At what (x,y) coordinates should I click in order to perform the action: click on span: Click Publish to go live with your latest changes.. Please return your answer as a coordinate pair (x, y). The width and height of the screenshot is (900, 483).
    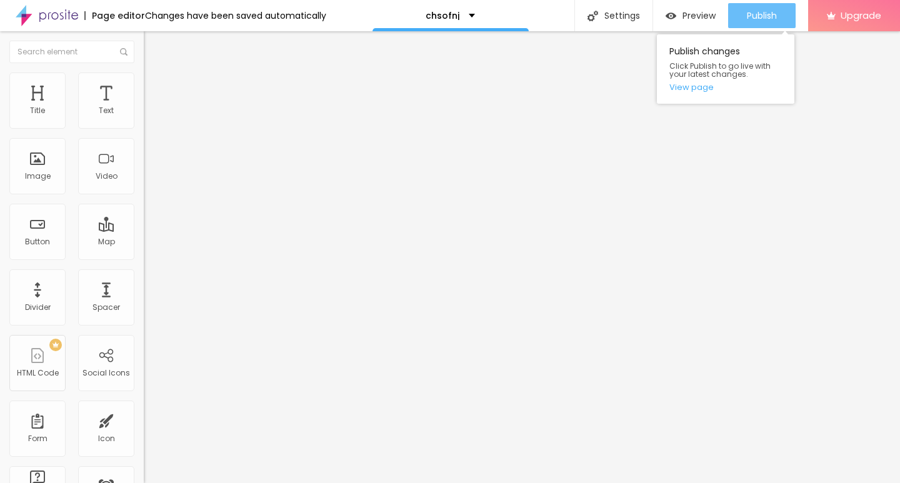
    Looking at the image, I should click on (725, 70).